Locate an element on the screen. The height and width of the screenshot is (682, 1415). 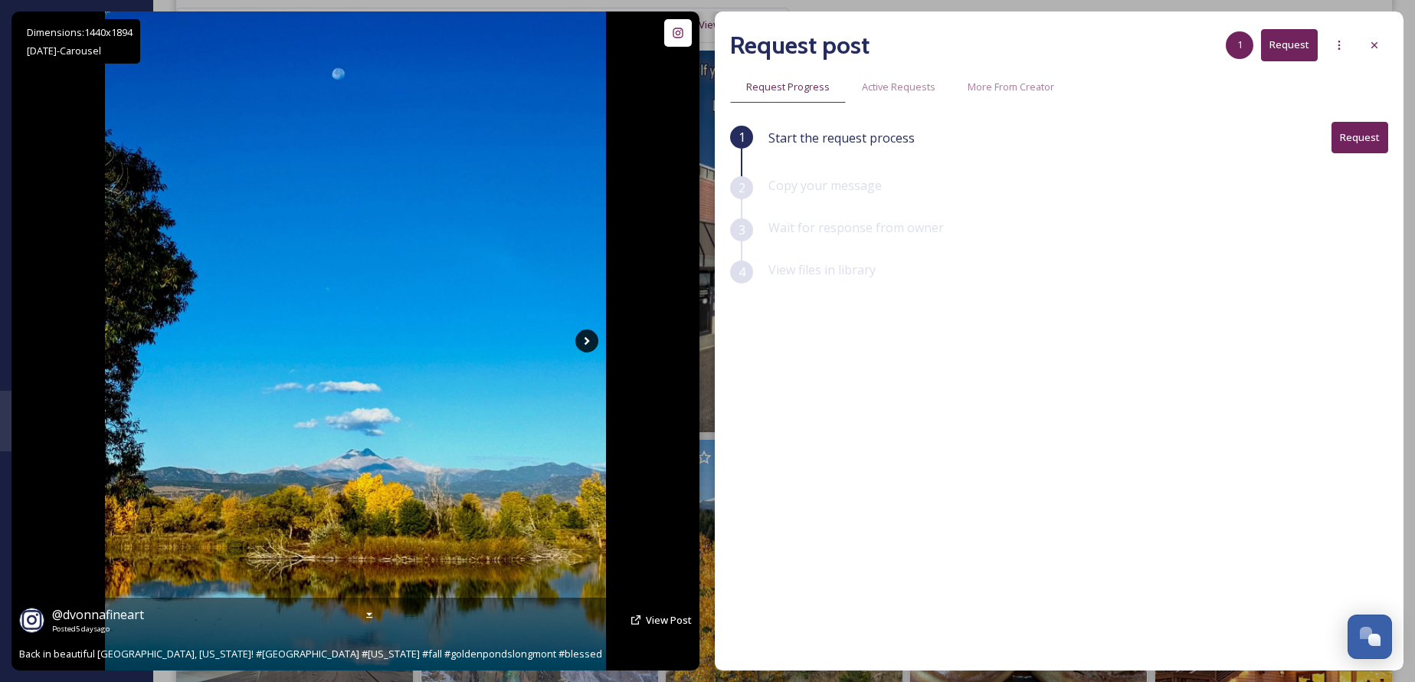
span: View Post is located at coordinates (669, 620).